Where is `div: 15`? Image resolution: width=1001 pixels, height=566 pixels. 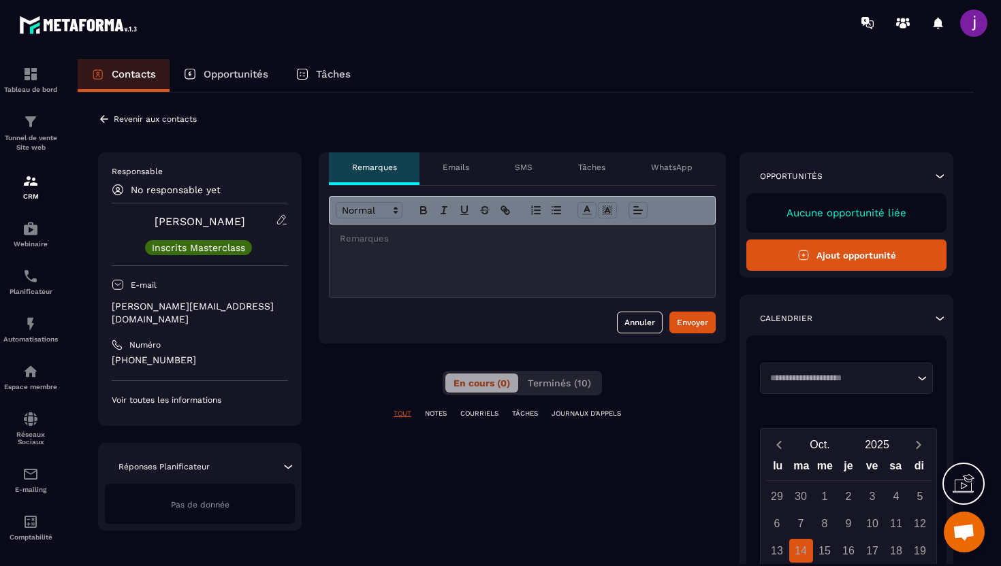
div: 15 is located at coordinates (824, 551).